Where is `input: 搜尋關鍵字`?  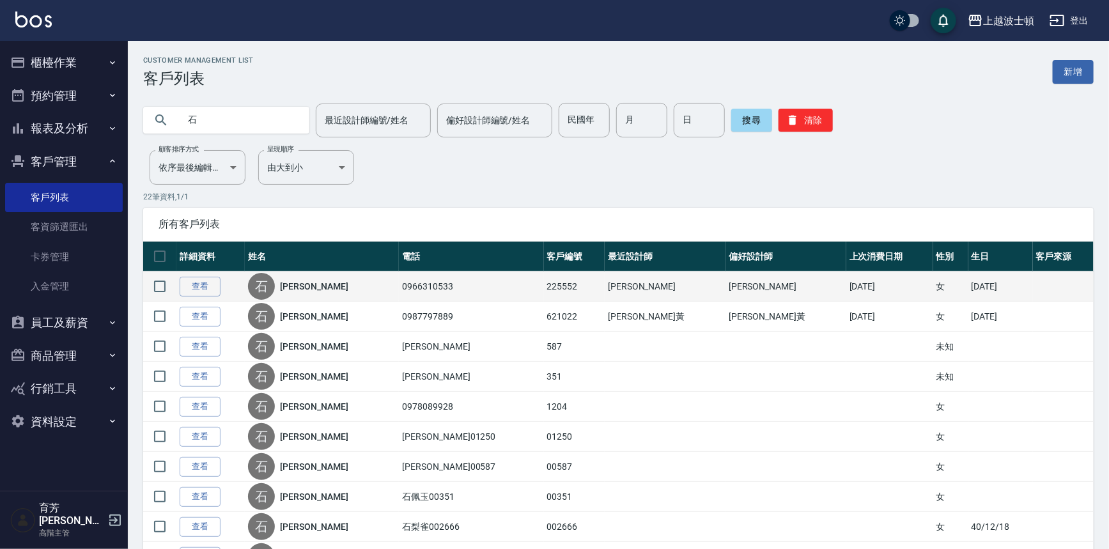 input: 搜尋關鍵字 is located at coordinates (239, 120).